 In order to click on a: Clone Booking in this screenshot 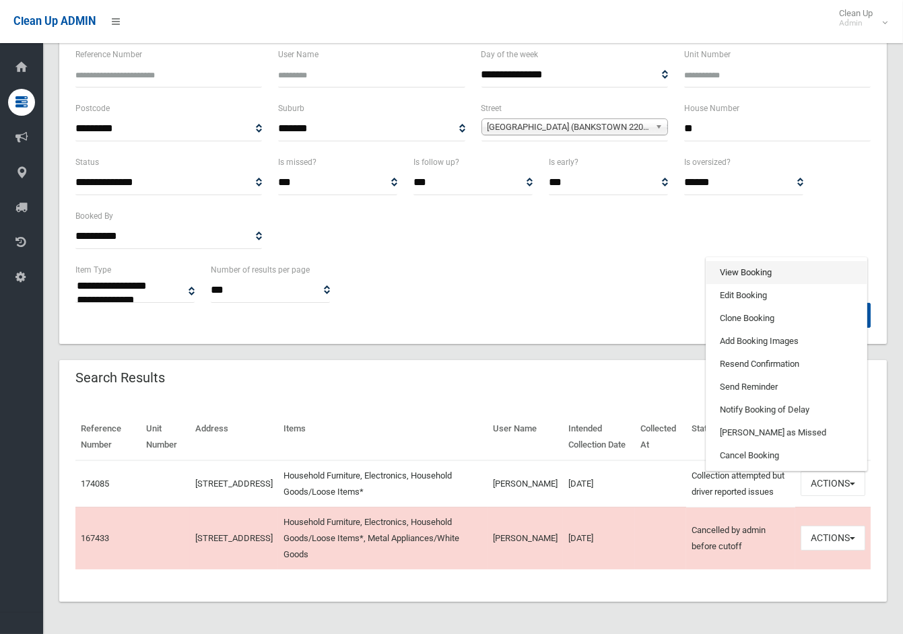, I will do `click(787, 319)`.